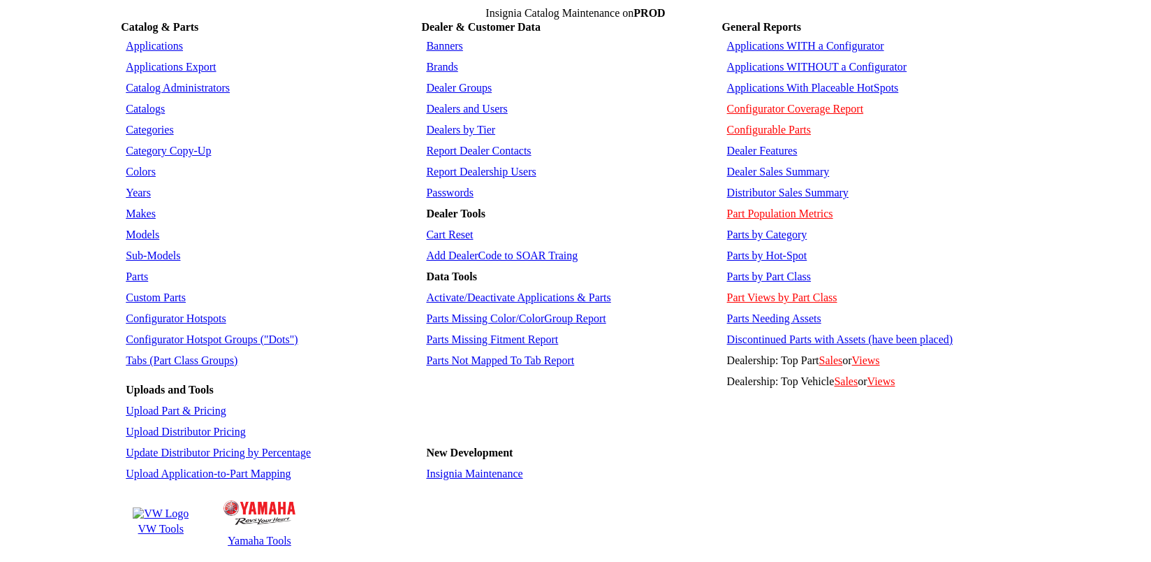 Image resolution: width=1151 pixels, height=562 pixels. Describe the element at coordinates (767, 255) in the screenshot. I see `a: Parts by Hot-Spot` at that location.